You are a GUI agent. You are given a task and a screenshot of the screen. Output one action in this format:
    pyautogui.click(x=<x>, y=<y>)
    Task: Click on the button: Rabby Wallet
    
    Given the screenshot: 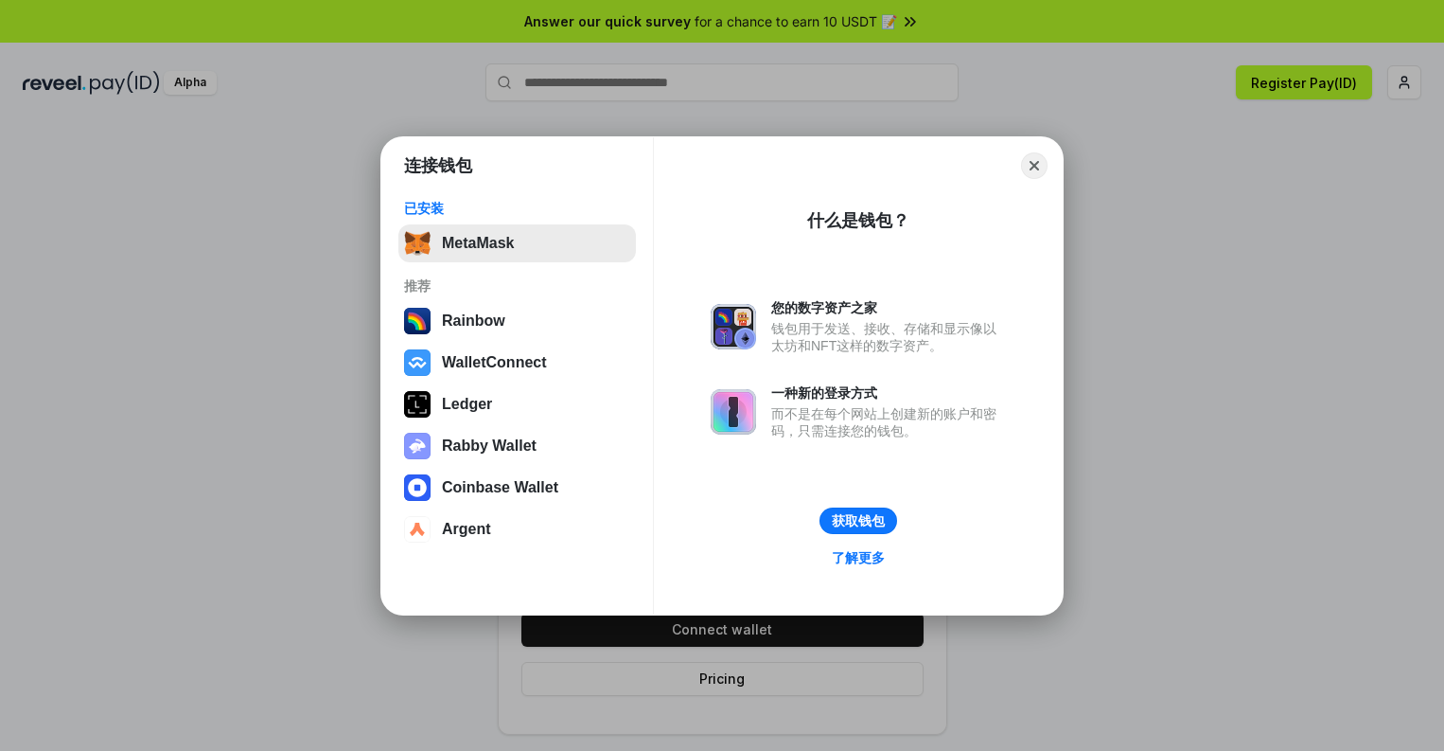 What is the action you would take?
    pyautogui.click(x=517, y=446)
    